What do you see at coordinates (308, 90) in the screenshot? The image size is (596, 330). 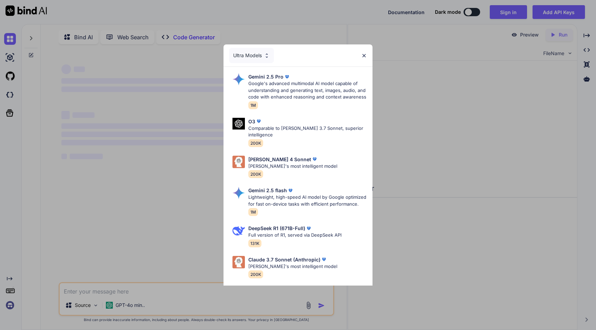 I see `p: Google's advanced multimodal AI model capable of understanding and generating text, images, audio...` at bounding box center [308, 90].